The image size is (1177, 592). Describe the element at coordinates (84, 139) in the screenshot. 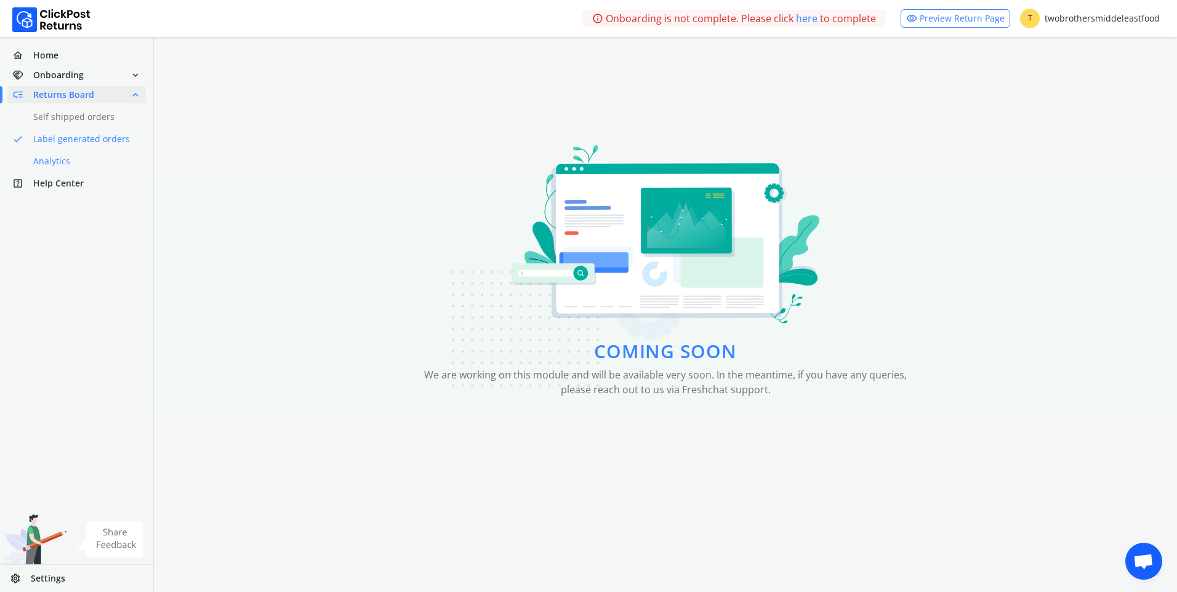

I see `a: doneLabel generated orders` at that location.